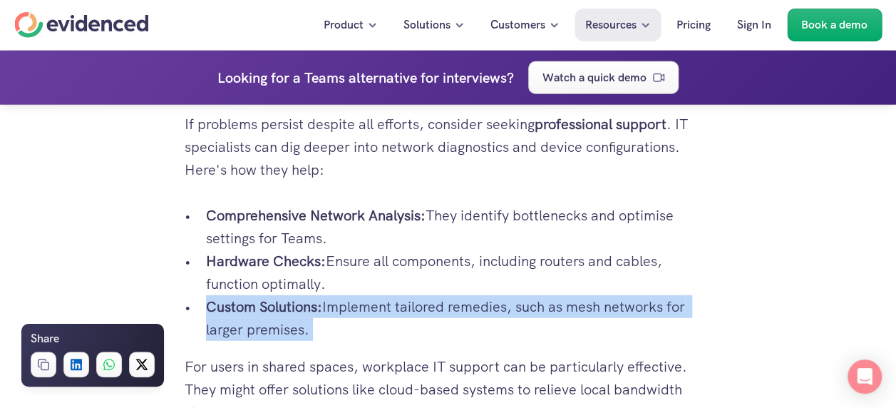 Image resolution: width=896 pixels, height=408 pixels. What do you see at coordinates (834, 25) in the screenshot?
I see `p: Book a demo` at bounding box center [834, 25].